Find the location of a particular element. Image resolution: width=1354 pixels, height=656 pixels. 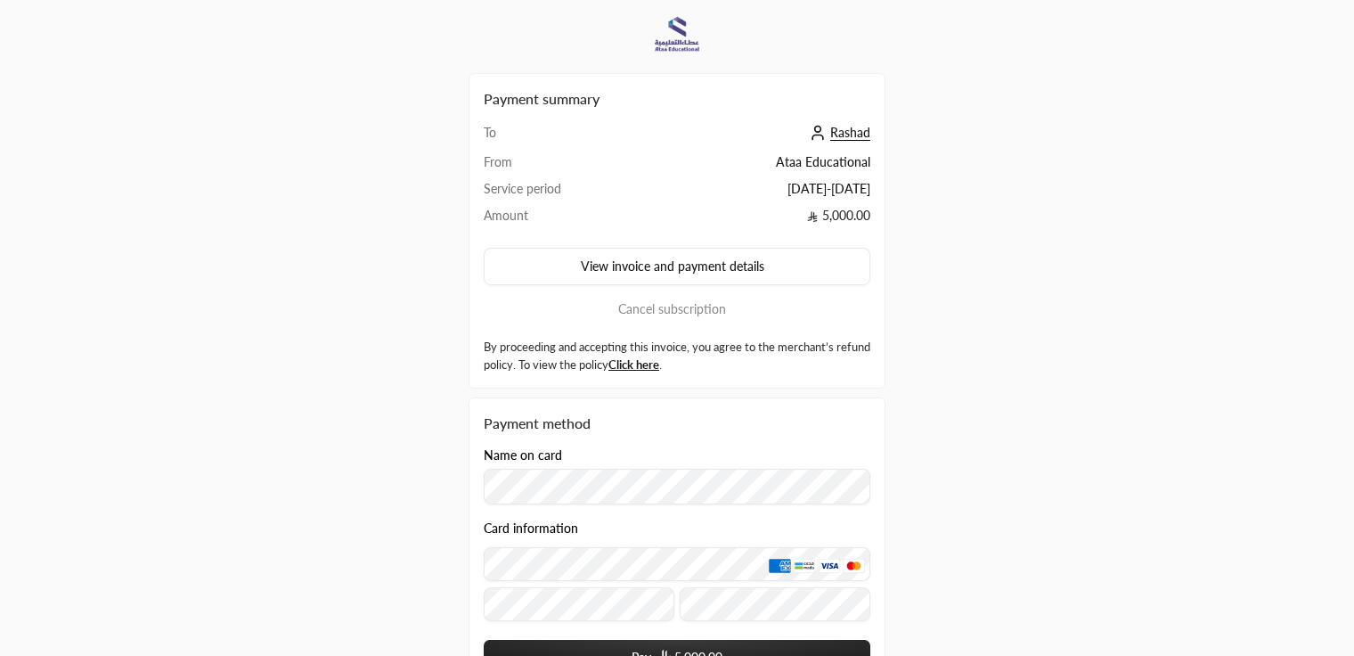

a: Rashad is located at coordinates (837, 132).